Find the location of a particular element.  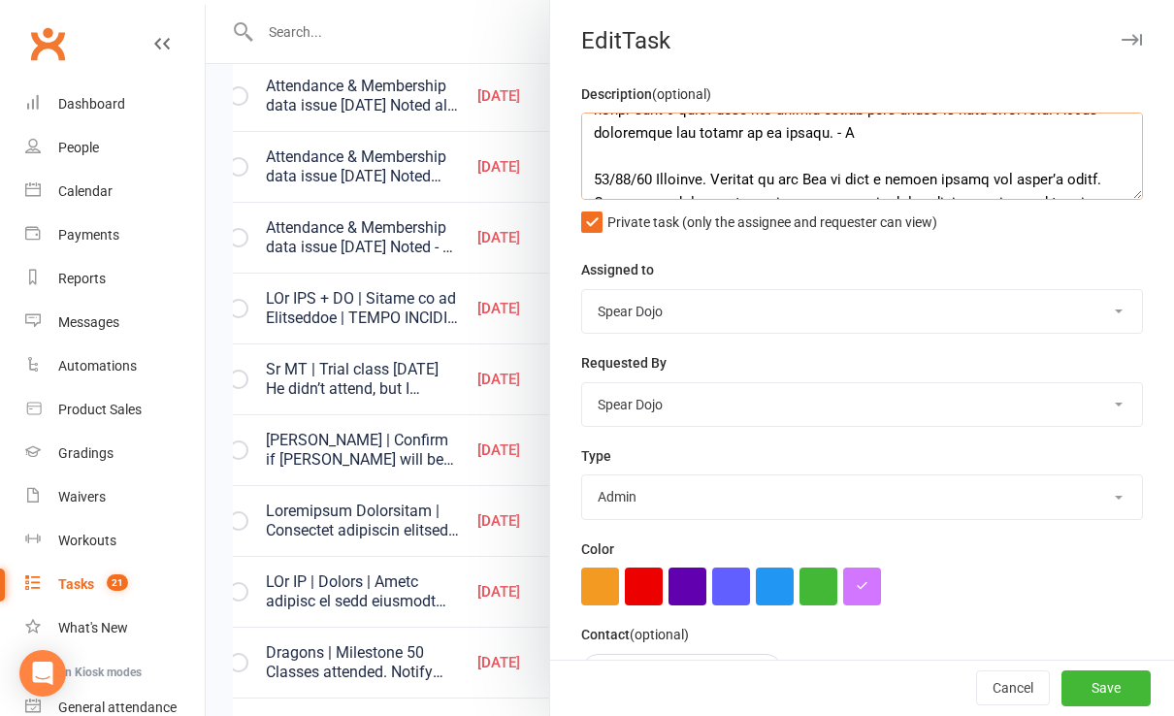

div: Dashboard is located at coordinates (91, 104).